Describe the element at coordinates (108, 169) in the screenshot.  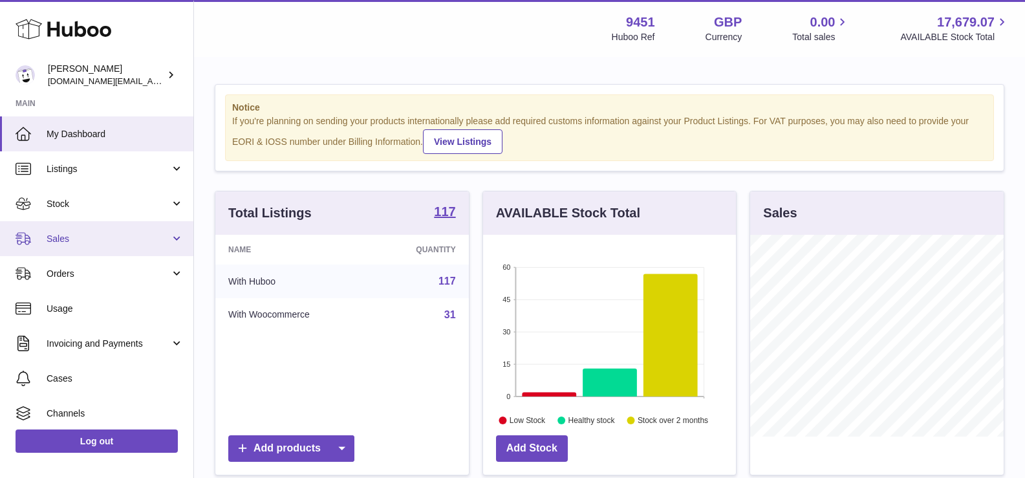
I see `span: Listings` at that location.